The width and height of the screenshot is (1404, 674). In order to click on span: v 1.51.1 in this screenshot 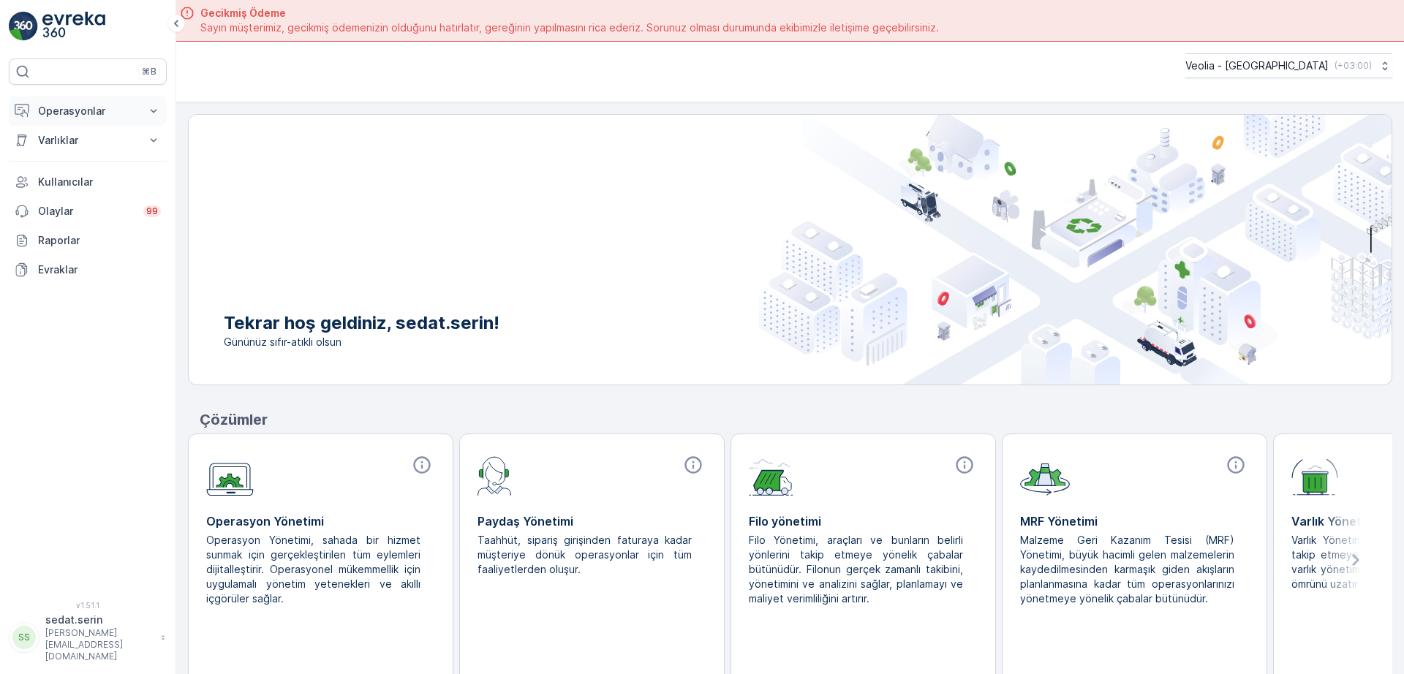, I will do `click(88, 605)`.